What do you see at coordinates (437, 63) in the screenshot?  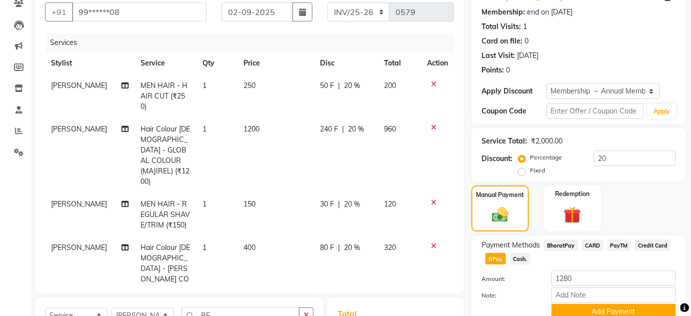 I see `th: Action` at bounding box center [437, 63].